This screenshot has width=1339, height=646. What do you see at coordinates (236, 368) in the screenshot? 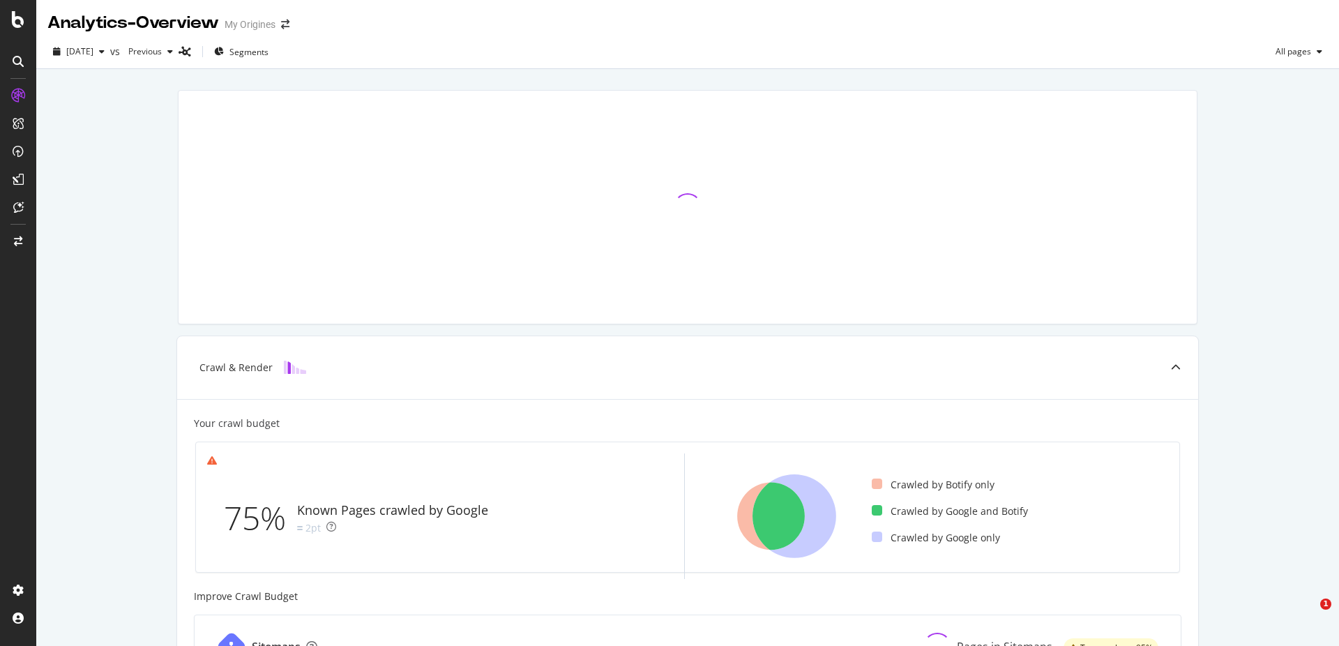
I see `div: Crawl & Render` at bounding box center [236, 368].